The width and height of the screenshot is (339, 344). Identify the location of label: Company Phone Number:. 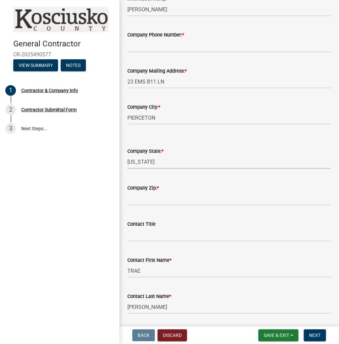
(155, 35).